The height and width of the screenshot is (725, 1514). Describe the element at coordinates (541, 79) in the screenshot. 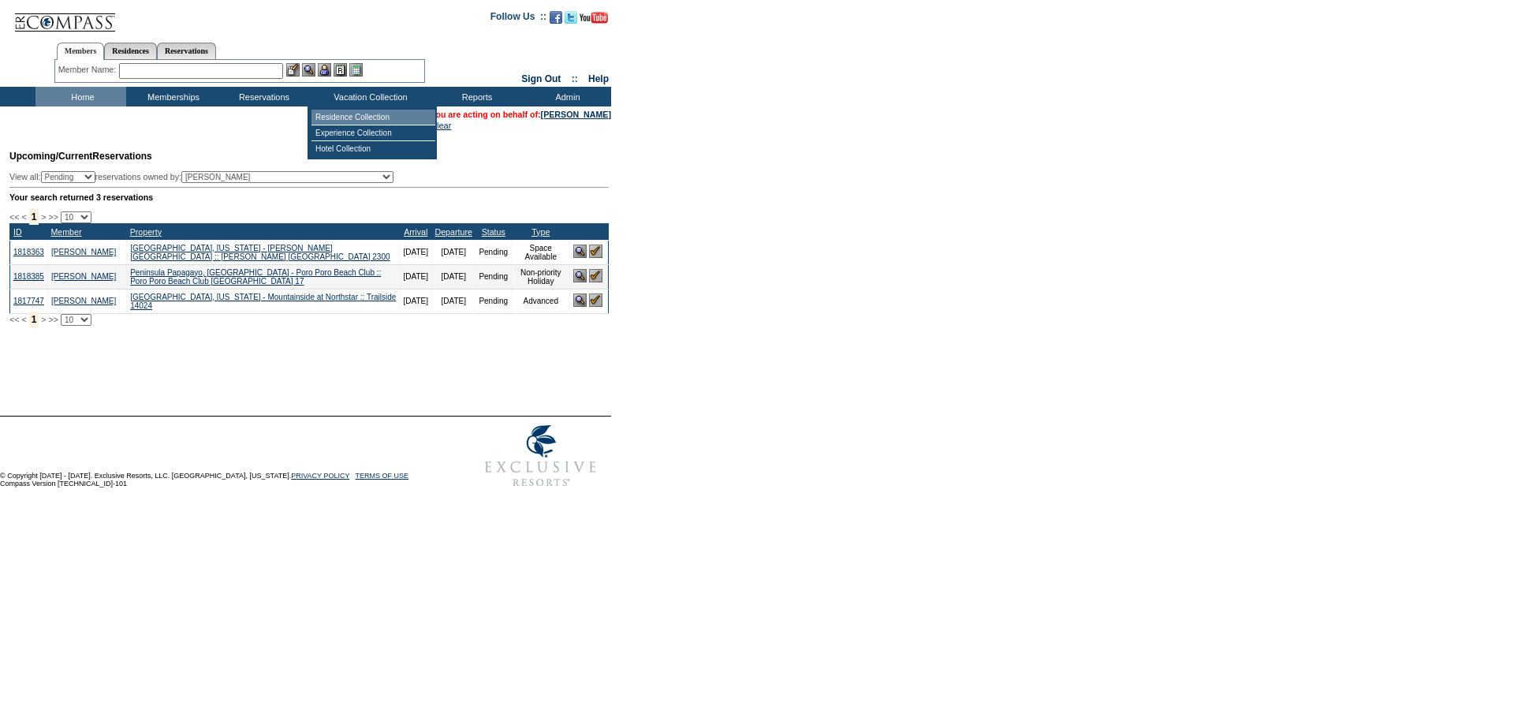

I see `a: Sign Out` at that location.